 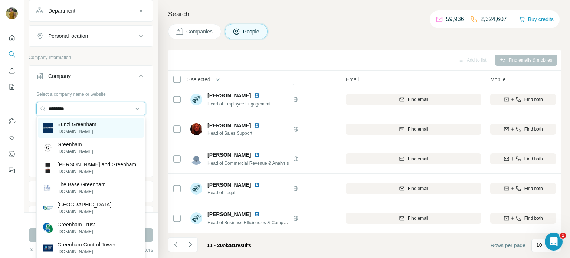 What do you see at coordinates (48, 248) in the screenshot?
I see `img: Greenham Control Tower` at bounding box center [48, 248].